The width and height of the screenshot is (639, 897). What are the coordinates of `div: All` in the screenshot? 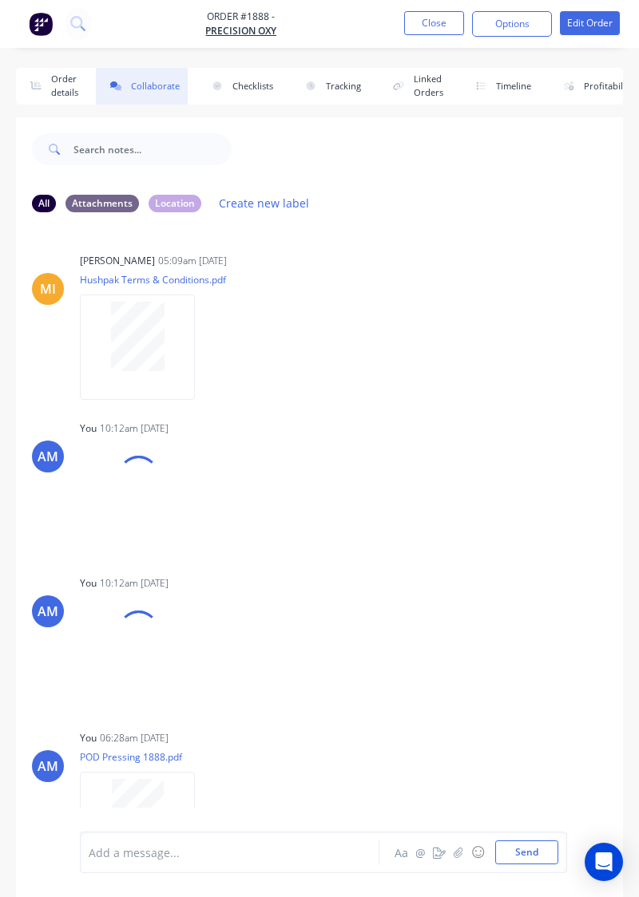 It's located at (44, 204).